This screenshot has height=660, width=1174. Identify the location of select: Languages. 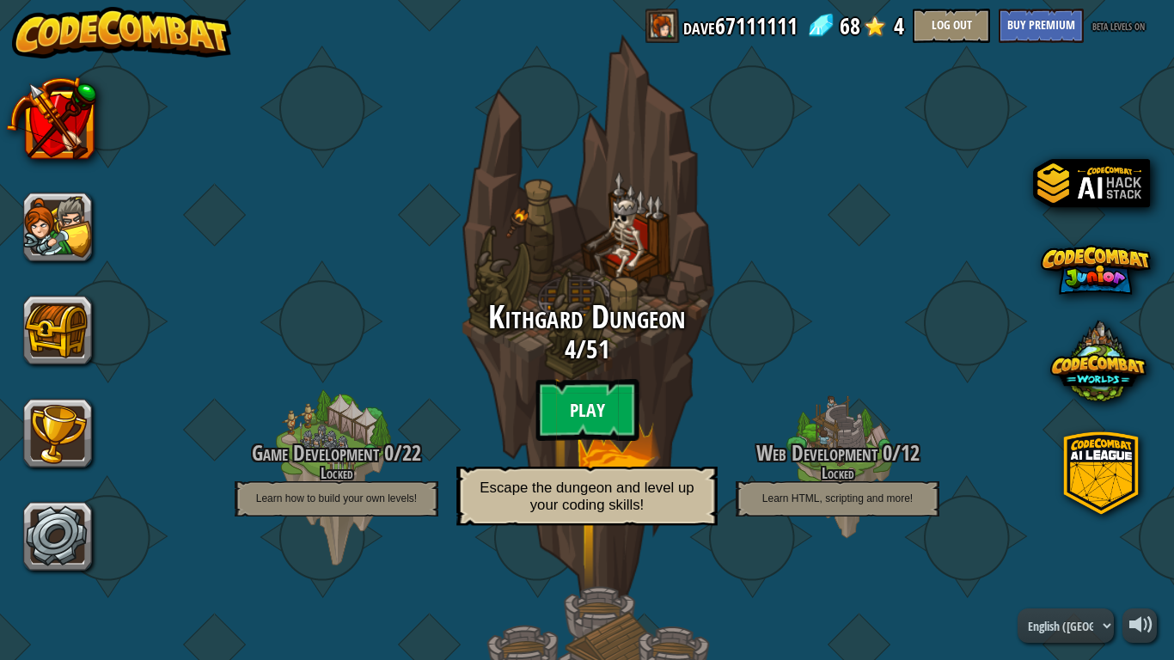
(1065, 625).